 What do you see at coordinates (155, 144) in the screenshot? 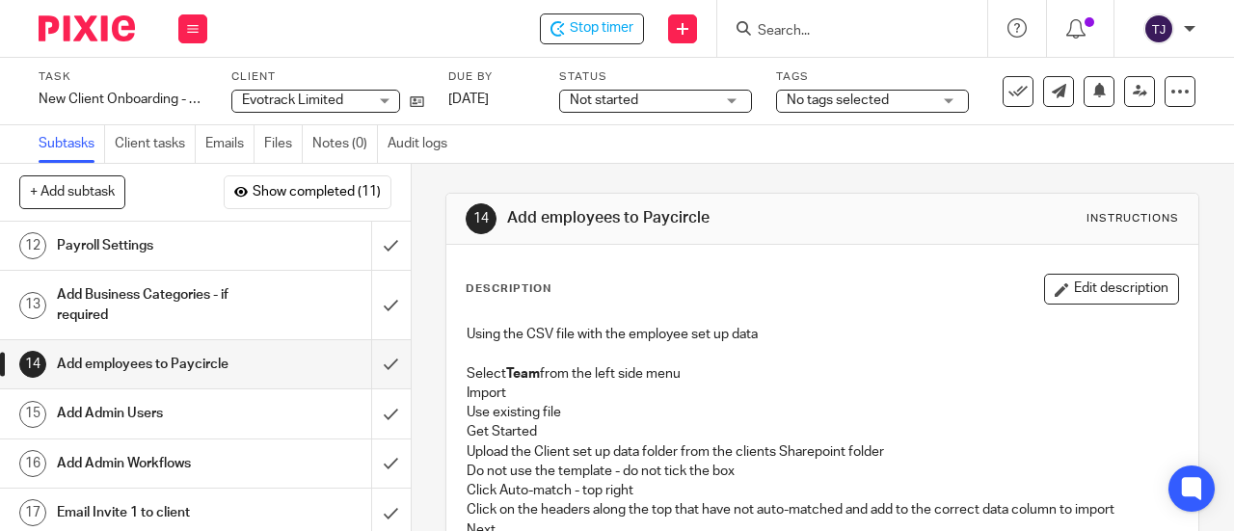
I see `a: Client tasks` at bounding box center [155, 144].